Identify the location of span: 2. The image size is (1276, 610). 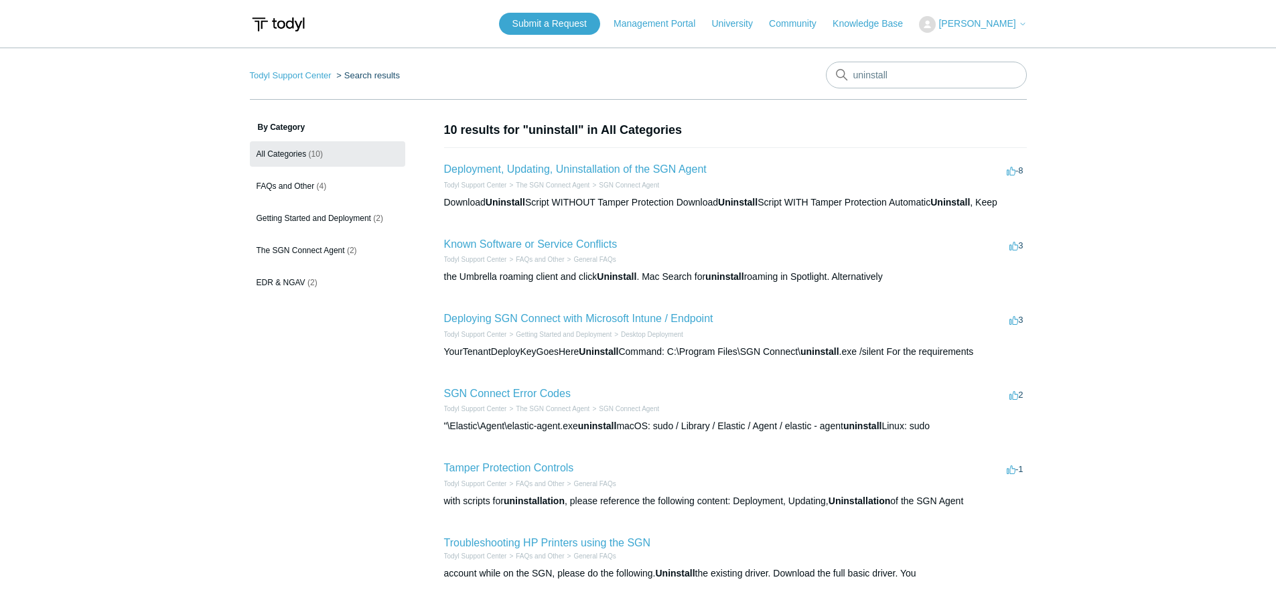
(1016, 395).